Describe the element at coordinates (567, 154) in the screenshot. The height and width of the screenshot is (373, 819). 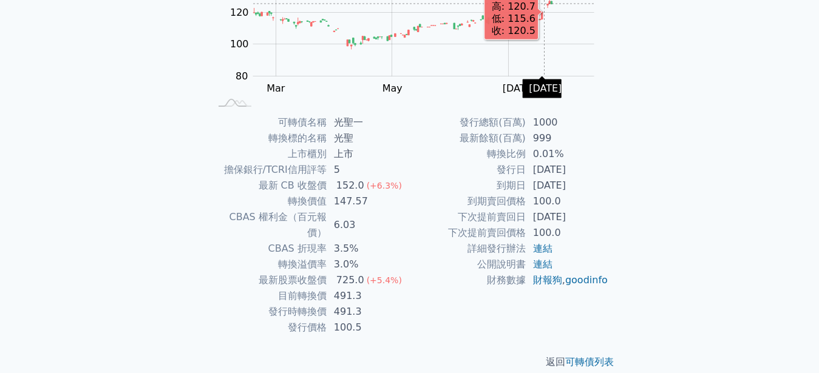
I see `td: 0.01%` at that location.